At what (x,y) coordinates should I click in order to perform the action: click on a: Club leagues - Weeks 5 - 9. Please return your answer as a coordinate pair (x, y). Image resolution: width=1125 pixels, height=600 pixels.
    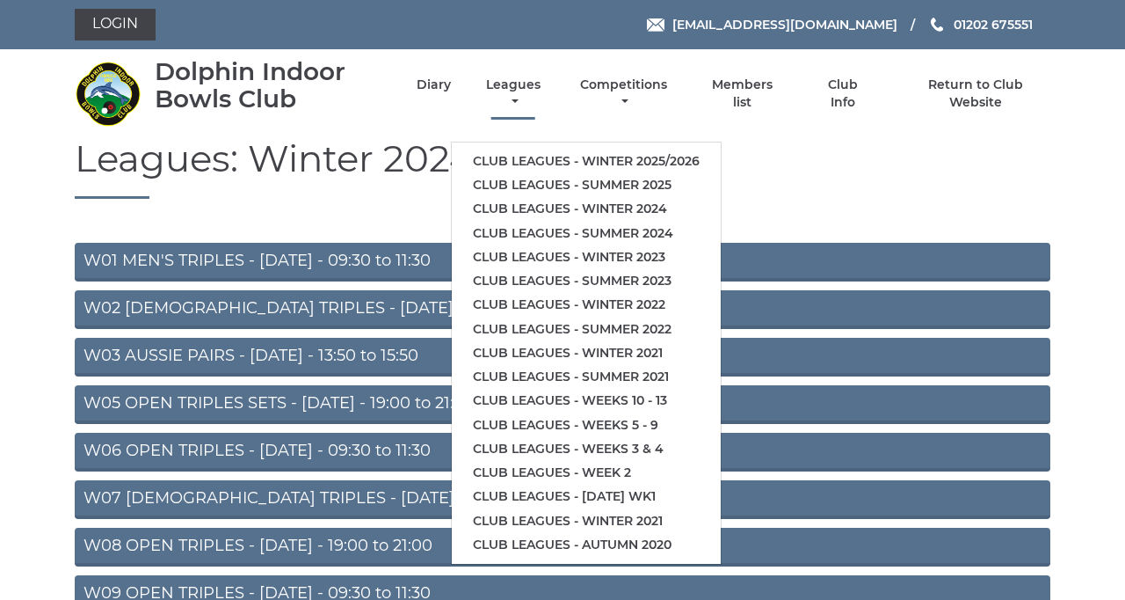
    Looking at the image, I should click on (586, 425).